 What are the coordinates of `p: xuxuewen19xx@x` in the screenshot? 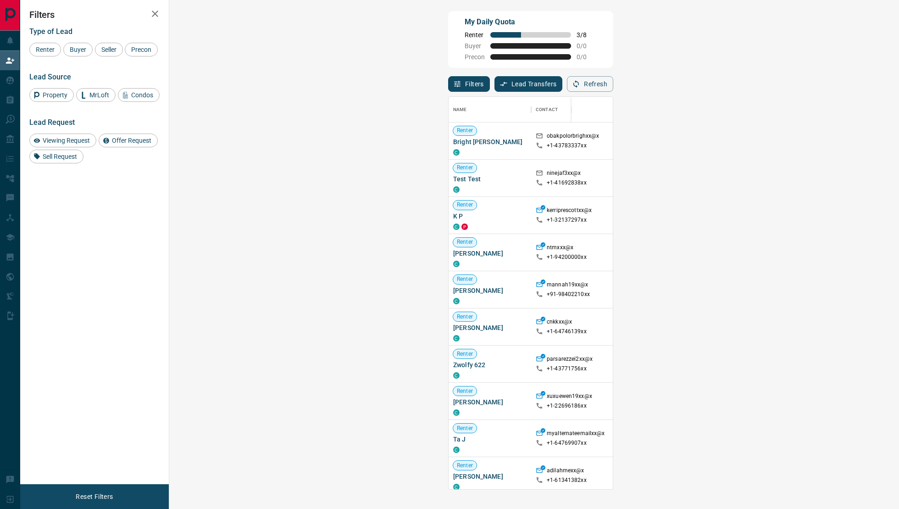 It's located at (569, 397).